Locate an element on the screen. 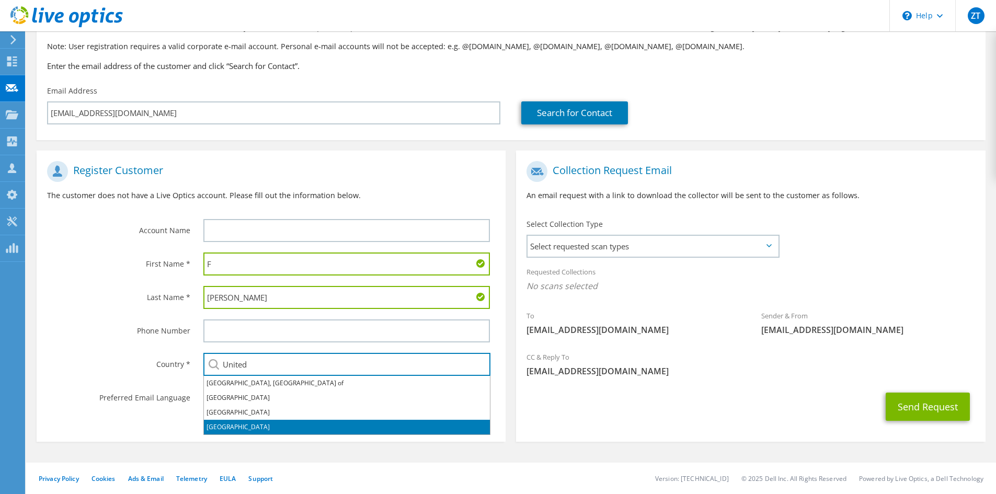  label: Last Name * is located at coordinates (119, 294).